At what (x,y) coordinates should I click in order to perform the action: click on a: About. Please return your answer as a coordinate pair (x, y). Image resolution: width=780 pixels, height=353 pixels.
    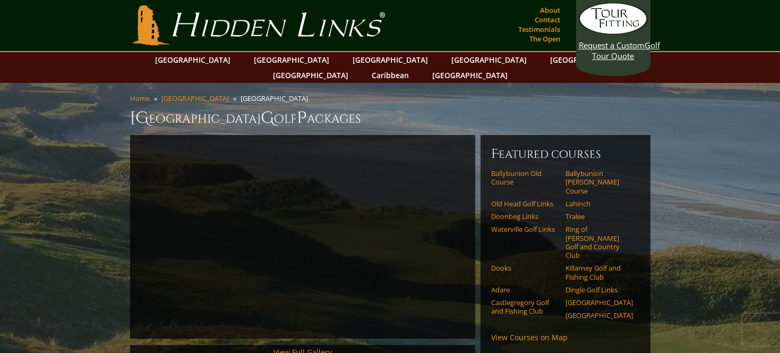
    Looking at the image, I should click on (550, 10).